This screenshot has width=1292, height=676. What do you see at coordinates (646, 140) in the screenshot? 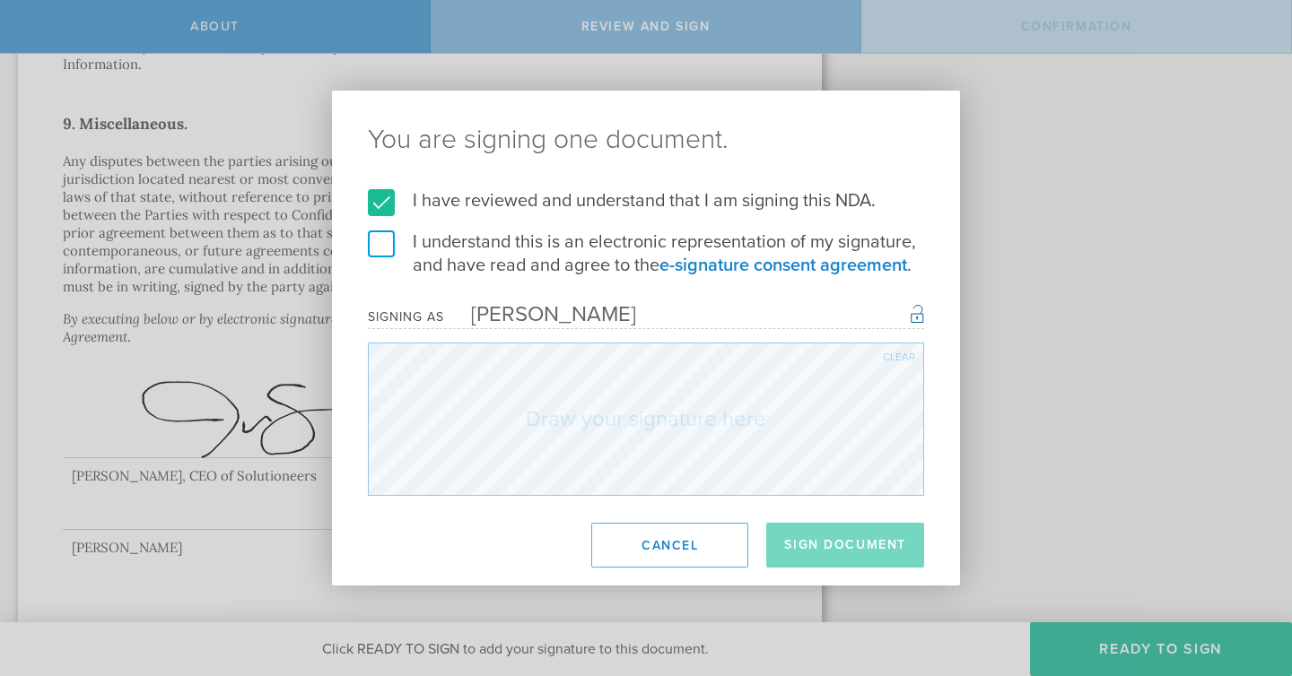
I see `ng-pluralize: You are signing one document.` at bounding box center [646, 140].